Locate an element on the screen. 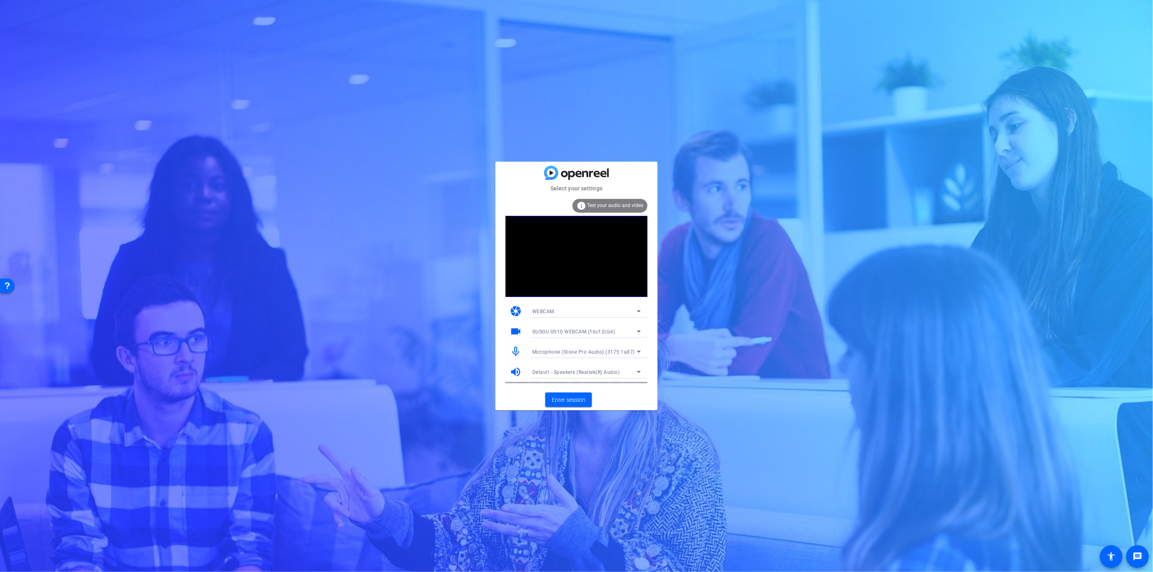 This screenshot has height=572, width=1153. img: blue-gradient.svg is located at coordinates (576, 173).